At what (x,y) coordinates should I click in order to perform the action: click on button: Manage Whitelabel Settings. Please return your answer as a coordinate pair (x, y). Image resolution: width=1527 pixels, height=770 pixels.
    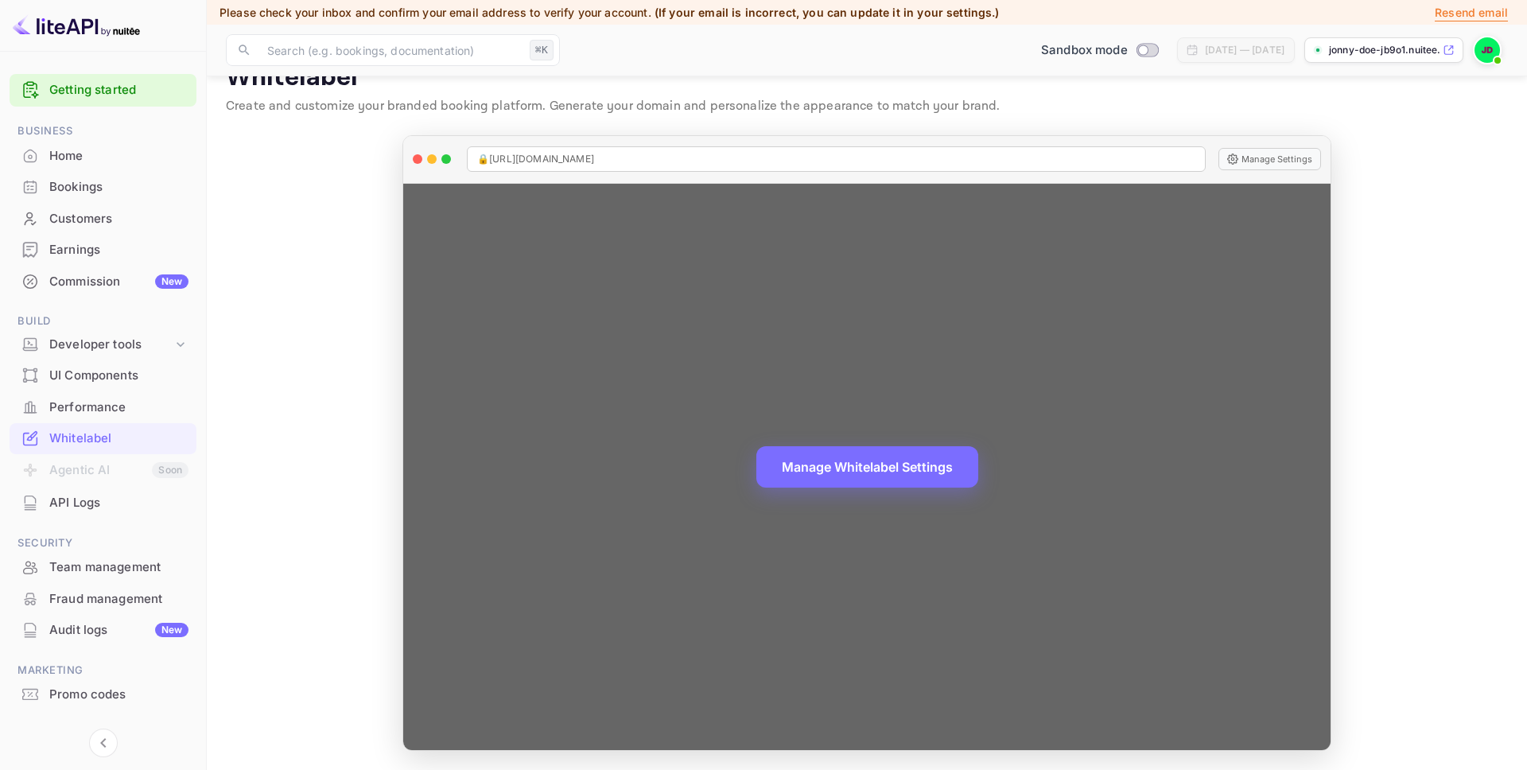
    Looking at the image, I should click on (867, 467).